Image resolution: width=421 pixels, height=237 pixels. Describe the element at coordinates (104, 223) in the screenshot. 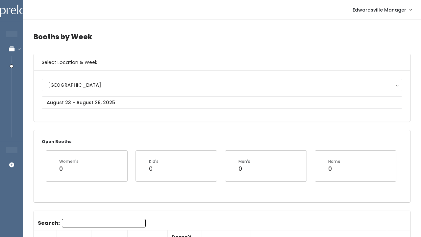

I see `input: Search:` at that location.